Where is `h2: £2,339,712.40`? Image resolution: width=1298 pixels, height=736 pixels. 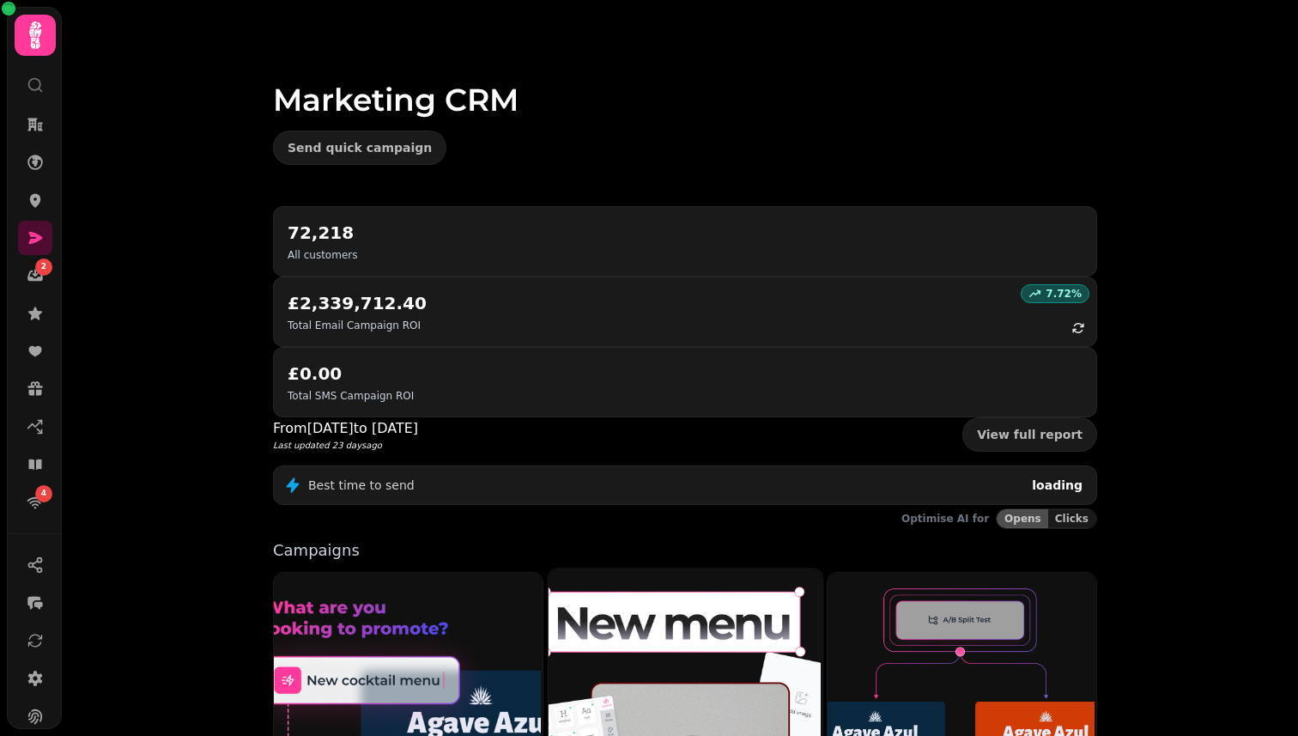
h2: £2,339,712.40 is located at coordinates (357, 303).